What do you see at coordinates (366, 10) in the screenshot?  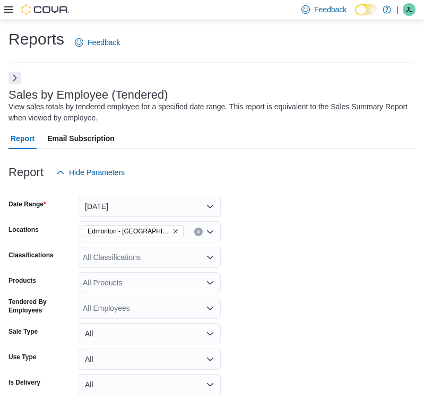 I see `input: Dark Mode` at bounding box center [366, 10].